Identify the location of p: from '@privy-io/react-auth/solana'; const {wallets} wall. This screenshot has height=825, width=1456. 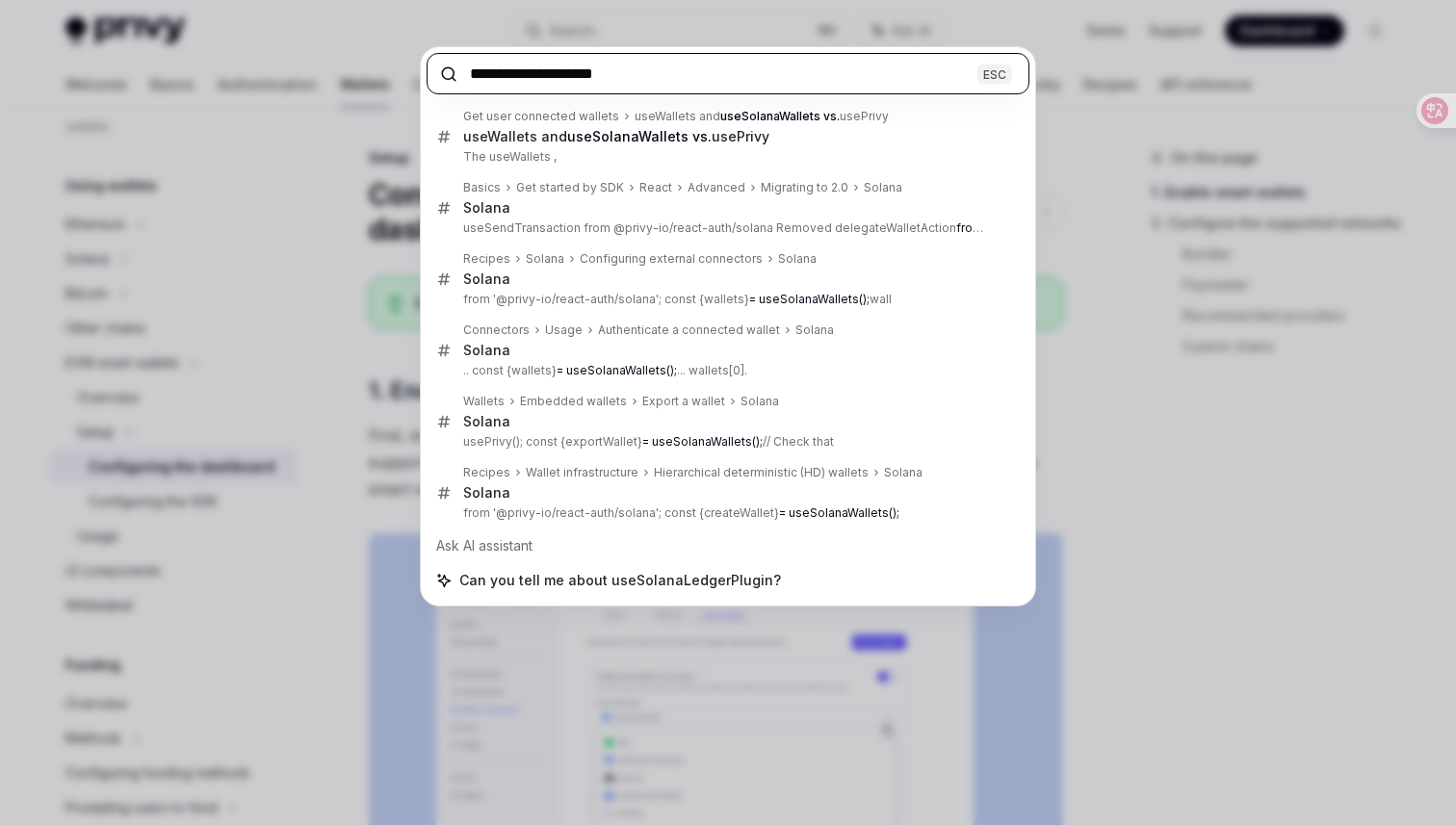
(726, 299).